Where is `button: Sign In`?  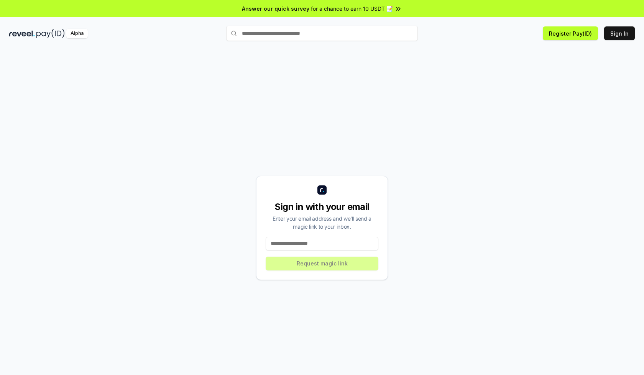
button: Sign In is located at coordinates (620, 33).